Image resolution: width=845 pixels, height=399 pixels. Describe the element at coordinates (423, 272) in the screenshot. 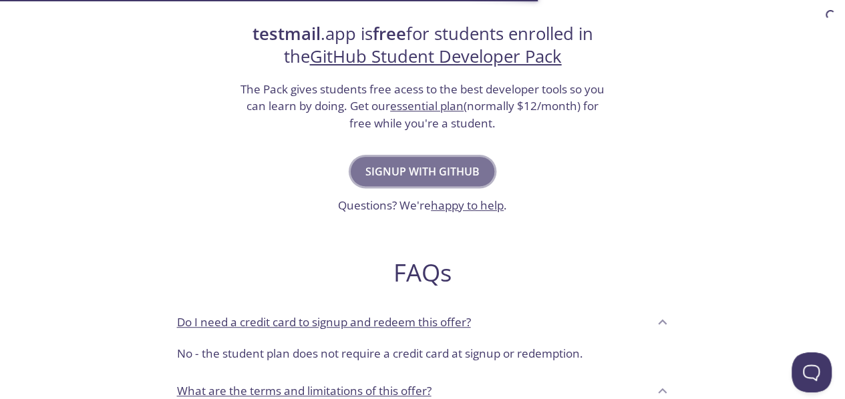

I see `h2: FAQs` at that location.